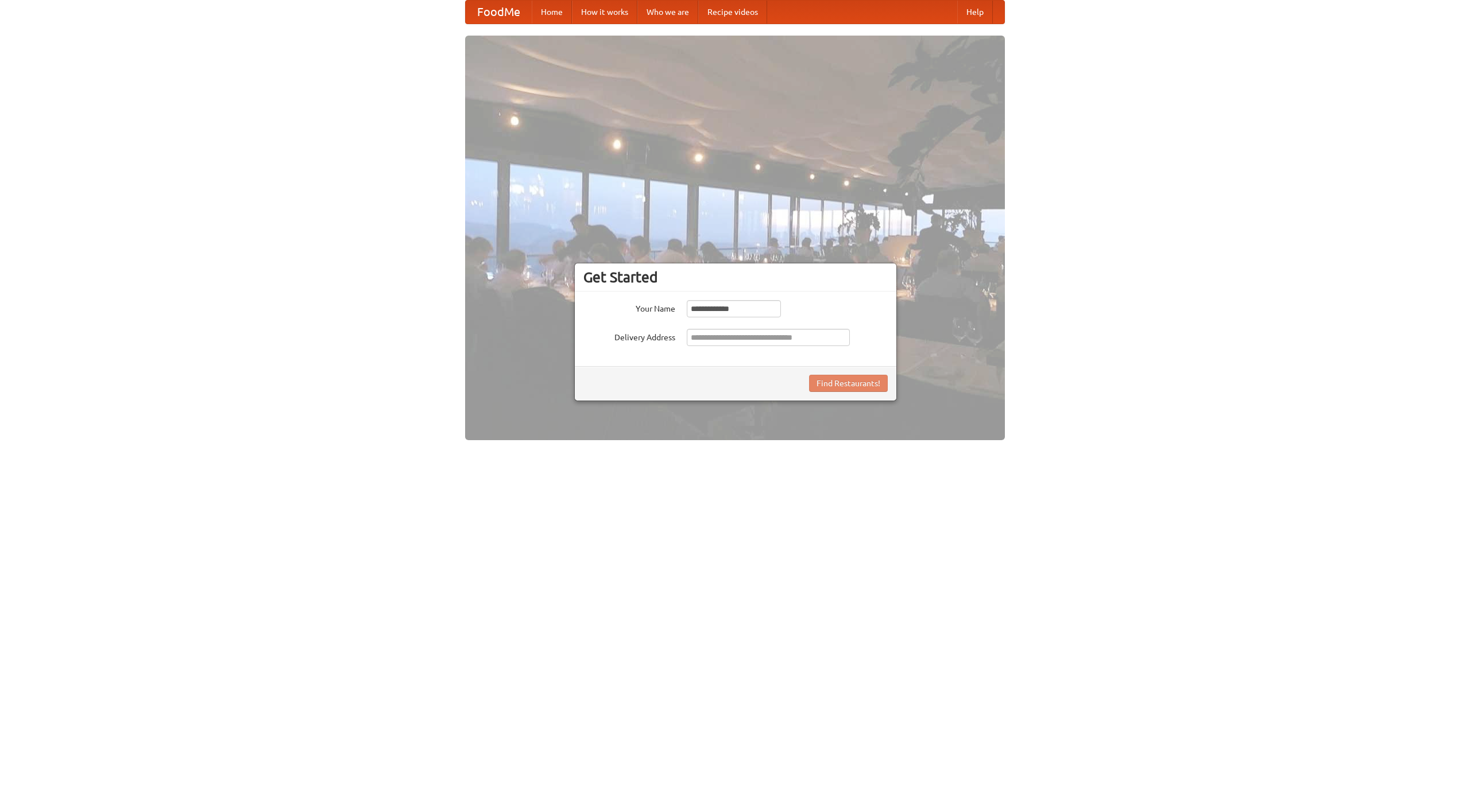  What do you see at coordinates (604, 12) in the screenshot?
I see `a: How it works` at bounding box center [604, 12].